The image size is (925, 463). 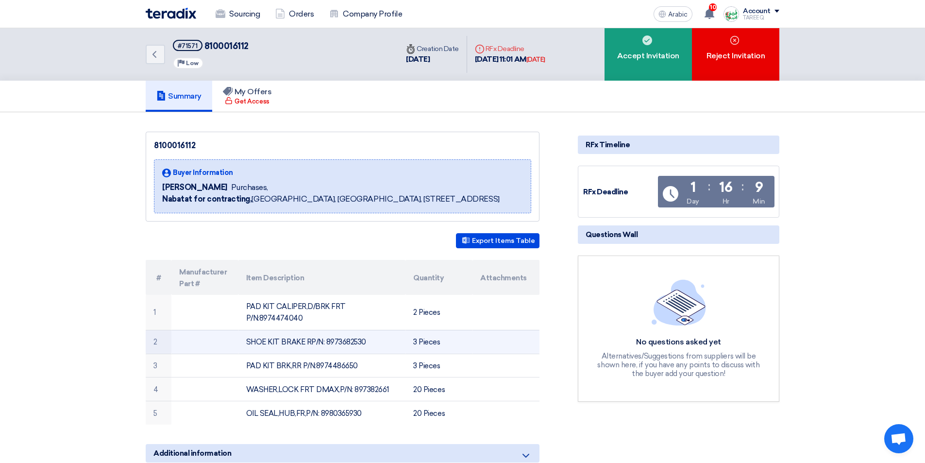 What do you see at coordinates (732, 14) in the screenshot?
I see `img: Screenshot___1727703618088.png` at bounding box center [732, 14].